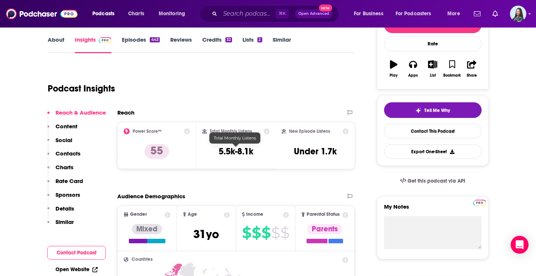 The width and height of the screenshot is (536, 276). Describe the element at coordinates (147, 229) in the screenshot. I see `div: Mixed` at that location.